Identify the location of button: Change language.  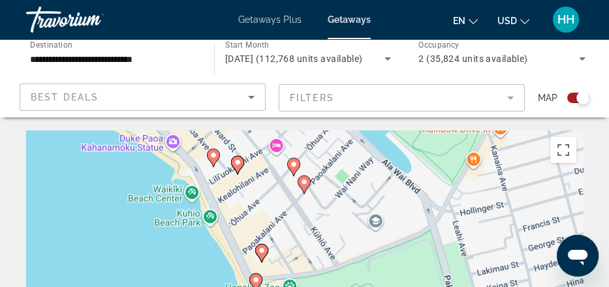
(465, 20).